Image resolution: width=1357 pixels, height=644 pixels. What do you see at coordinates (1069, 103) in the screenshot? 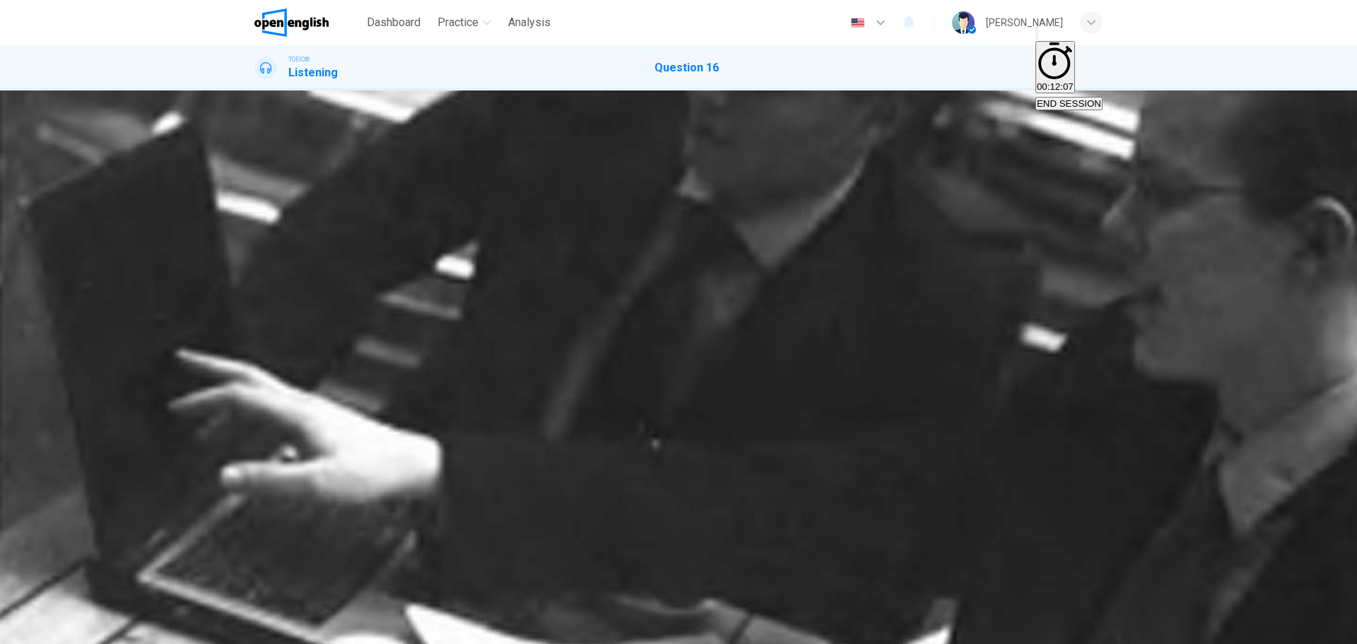
I see `span: END SESSION` at bounding box center [1069, 103].